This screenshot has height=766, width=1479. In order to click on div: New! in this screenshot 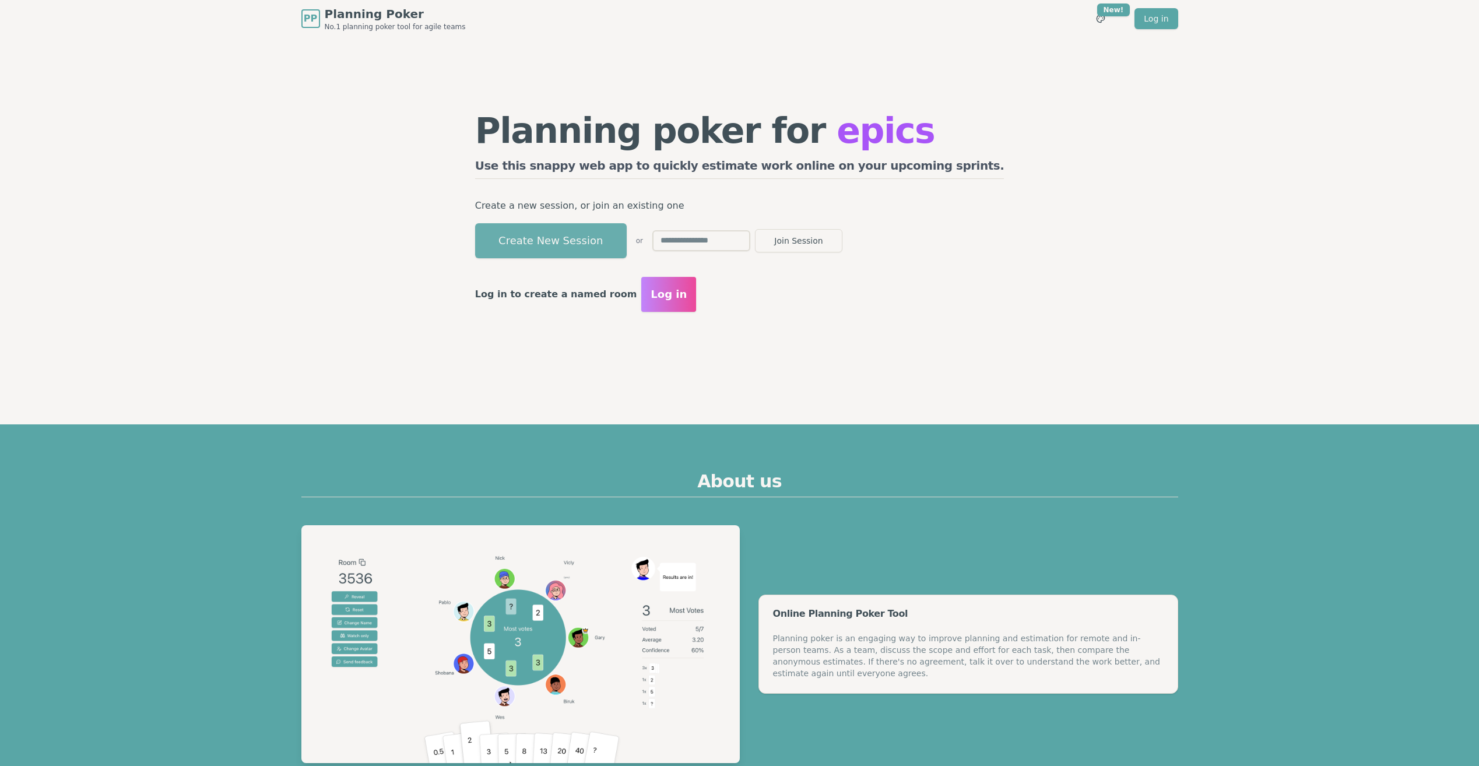, I will do `click(1114, 10)`.